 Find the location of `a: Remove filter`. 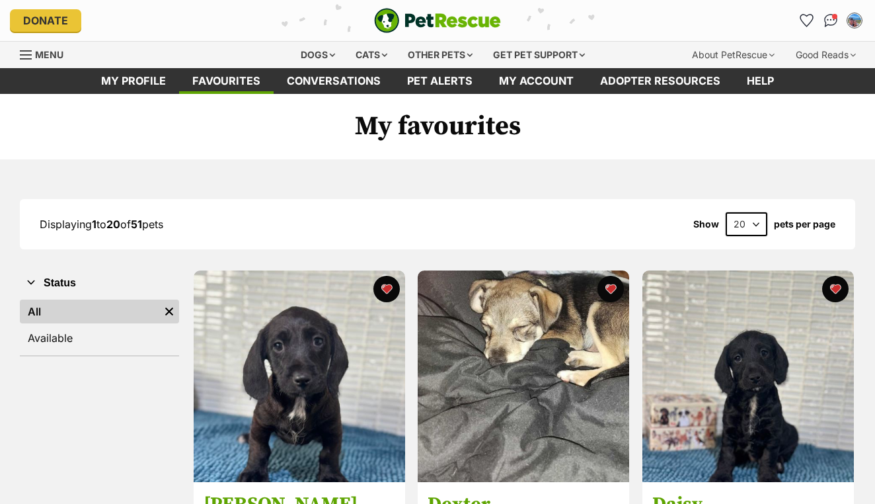

a: Remove filter is located at coordinates (169, 311).